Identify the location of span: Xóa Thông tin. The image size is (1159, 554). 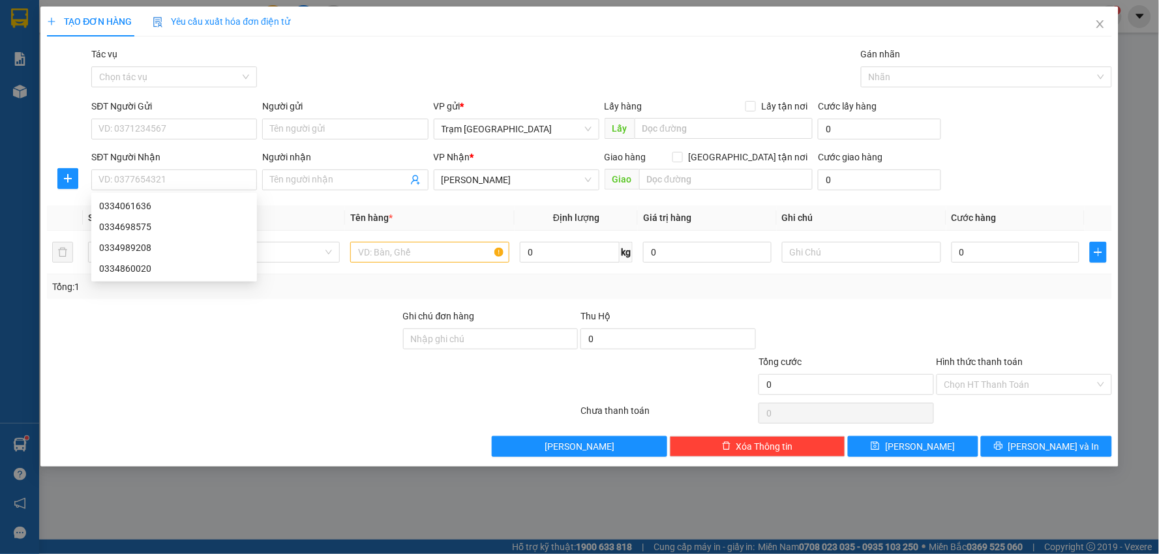
(764, 447).